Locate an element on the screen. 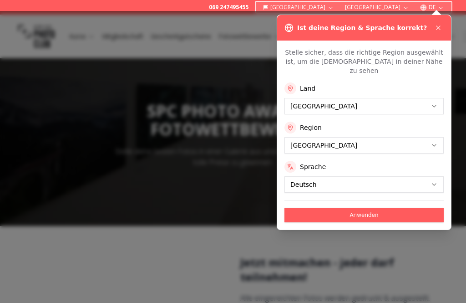 The width and height of the screenshot is (466, 303). button: DE is located at coordinates (432, 7).